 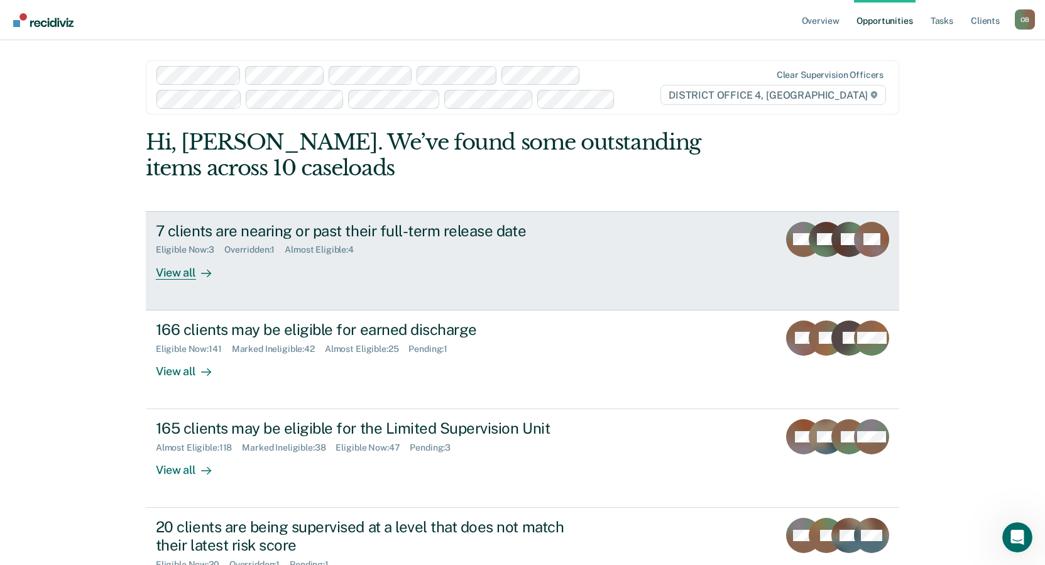 I want to click on div: Eligible Now : 47, so click(x=373, y=447).